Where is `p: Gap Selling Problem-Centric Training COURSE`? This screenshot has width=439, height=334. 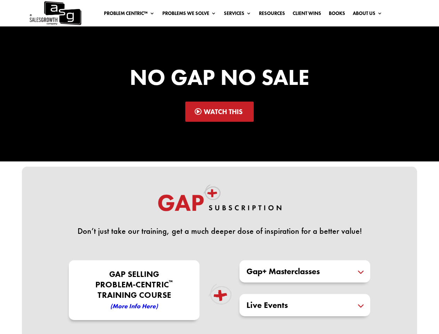
p: Gap Selling Problem-Centric Training COURSE is located at coordinates (134, 290).